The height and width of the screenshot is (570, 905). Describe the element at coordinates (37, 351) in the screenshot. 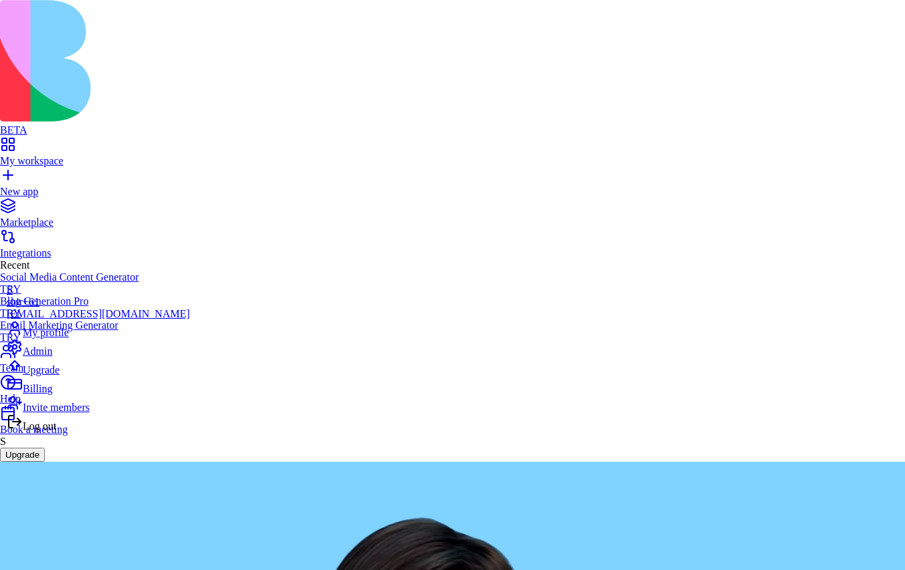

I see `span: Admin` at that location.